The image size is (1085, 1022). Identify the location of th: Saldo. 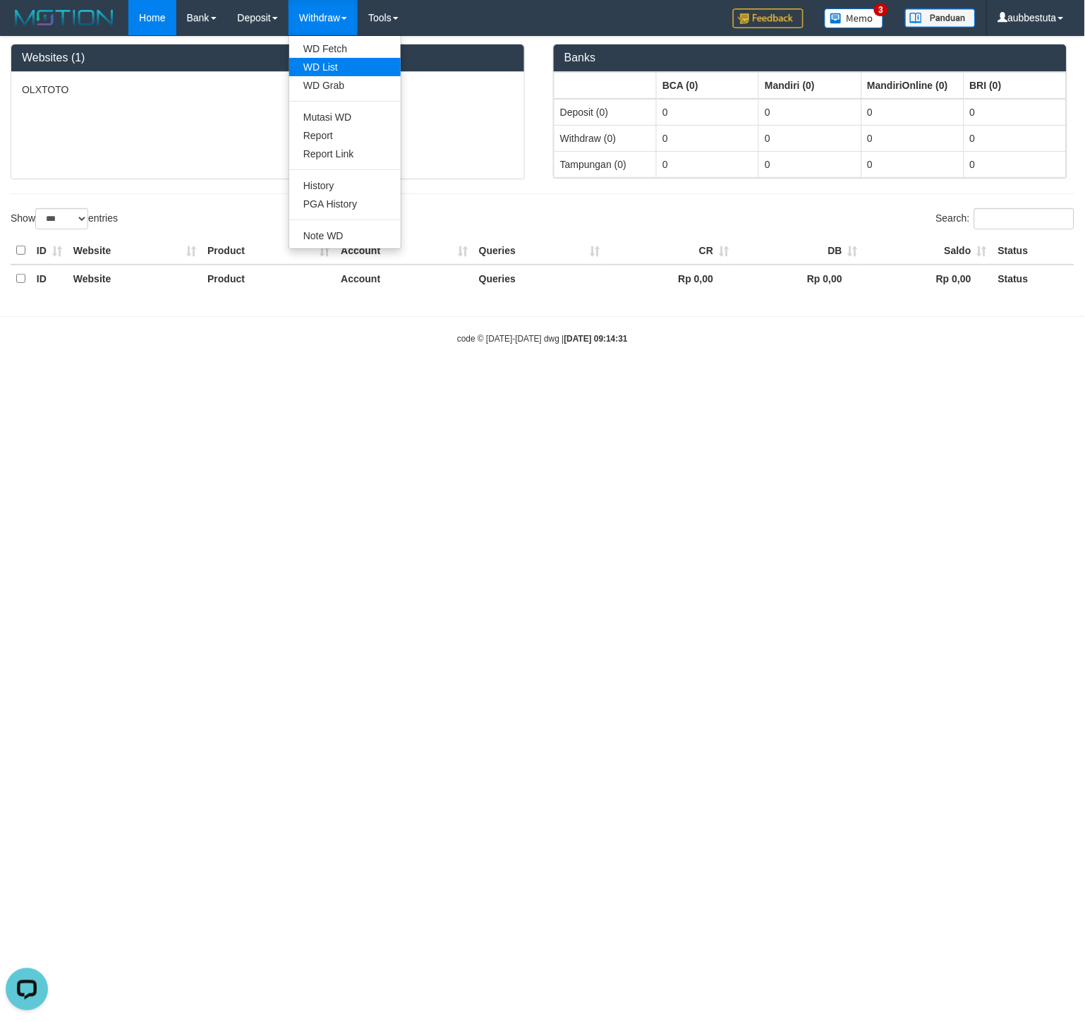
(928, 250).